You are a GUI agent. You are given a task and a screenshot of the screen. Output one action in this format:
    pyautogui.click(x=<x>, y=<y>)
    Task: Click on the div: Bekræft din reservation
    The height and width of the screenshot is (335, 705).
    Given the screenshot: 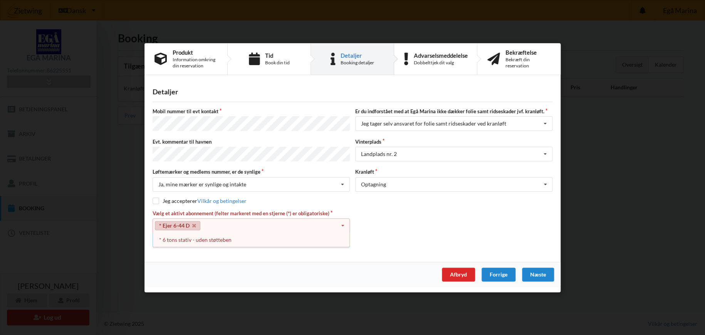 What is the action you would take?
    pyautogui.click(x=528, y=63)
    